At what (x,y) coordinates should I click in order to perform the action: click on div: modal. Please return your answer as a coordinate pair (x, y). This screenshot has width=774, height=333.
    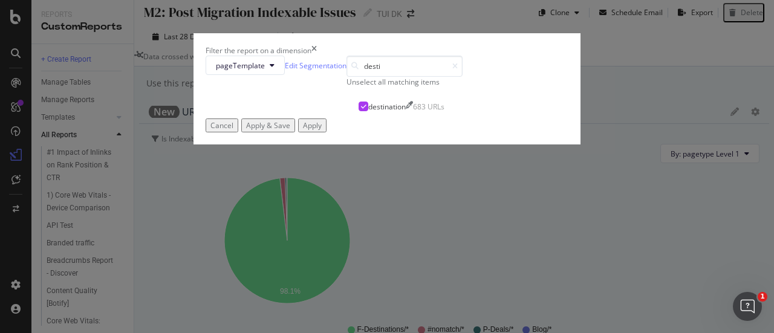
    Looking at the image, I should click on (387, 89).